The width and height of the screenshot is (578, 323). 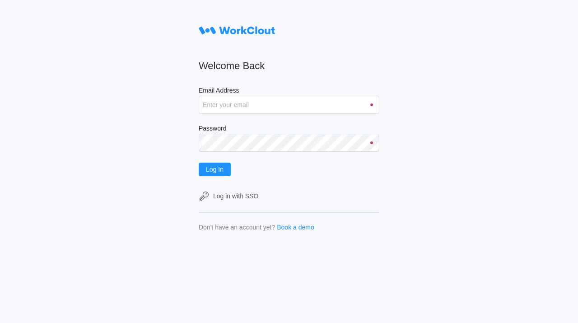 What do you see at coordinates (289, 91) in the screenshot?
I see `label: Email Address` at bounding box center [289, 91].